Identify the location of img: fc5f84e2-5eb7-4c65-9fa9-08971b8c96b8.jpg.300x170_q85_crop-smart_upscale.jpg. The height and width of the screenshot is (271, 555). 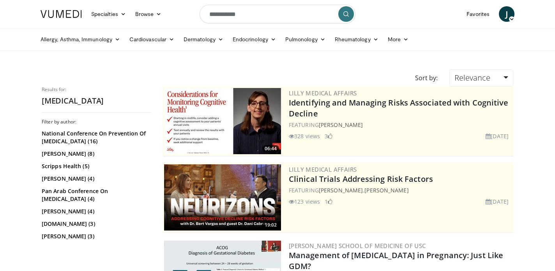
(222, 121).